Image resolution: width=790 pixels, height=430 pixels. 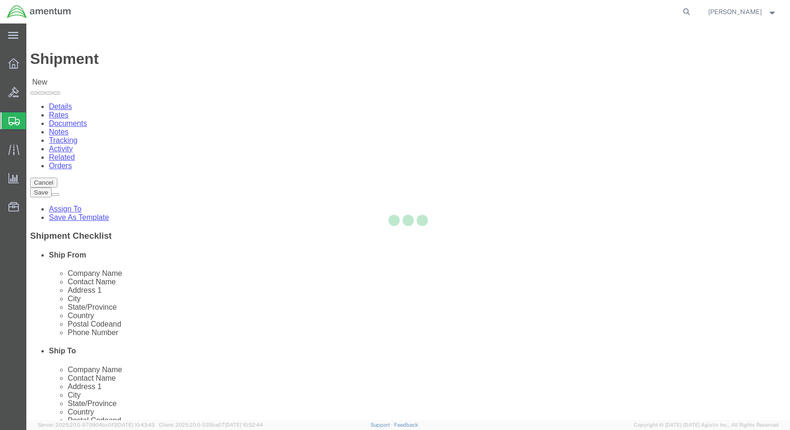 I want to click on a: Feedback, so click(x=406, y=425).